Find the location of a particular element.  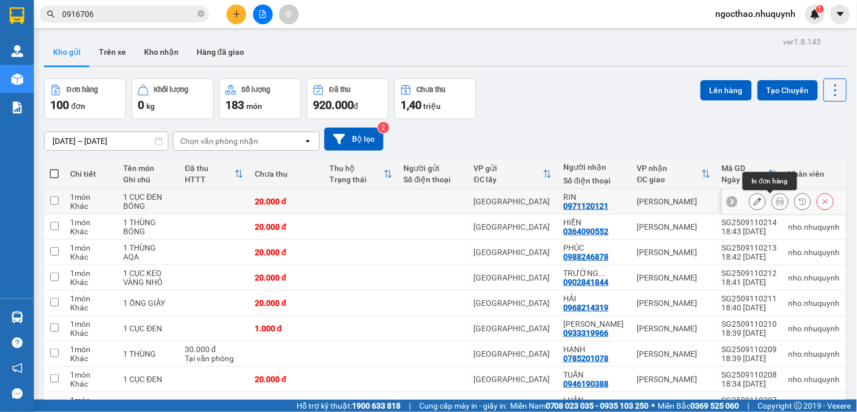

div: HIỀN is located at coordinates (594, 223).